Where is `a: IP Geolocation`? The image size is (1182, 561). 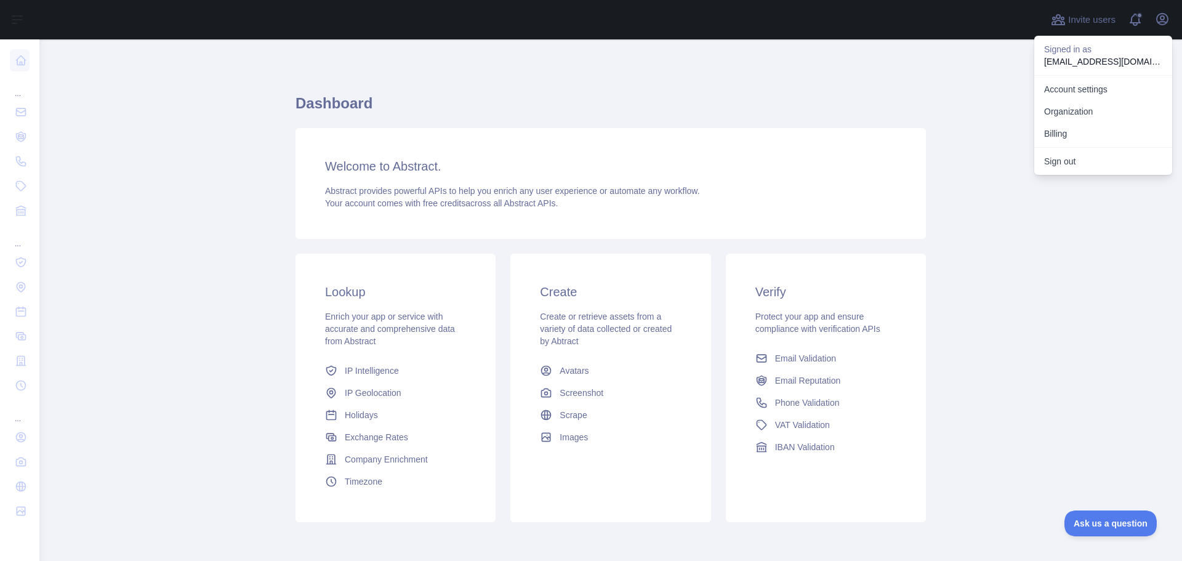 a: IP Geolocation is located at coordinates (395, 393).